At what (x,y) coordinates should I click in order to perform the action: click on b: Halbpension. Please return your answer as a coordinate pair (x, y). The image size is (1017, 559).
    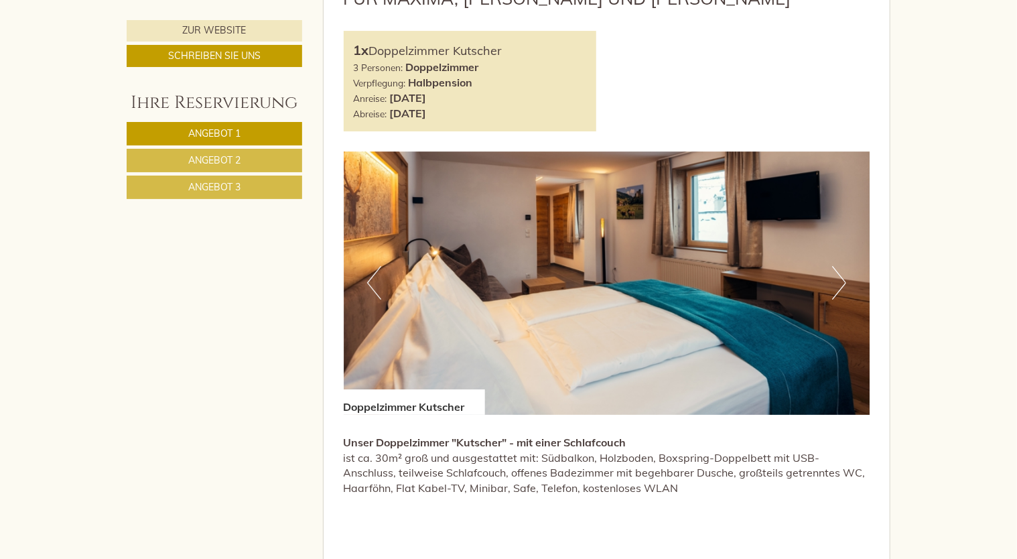
    Looking at the image, I should click on (441, 82).